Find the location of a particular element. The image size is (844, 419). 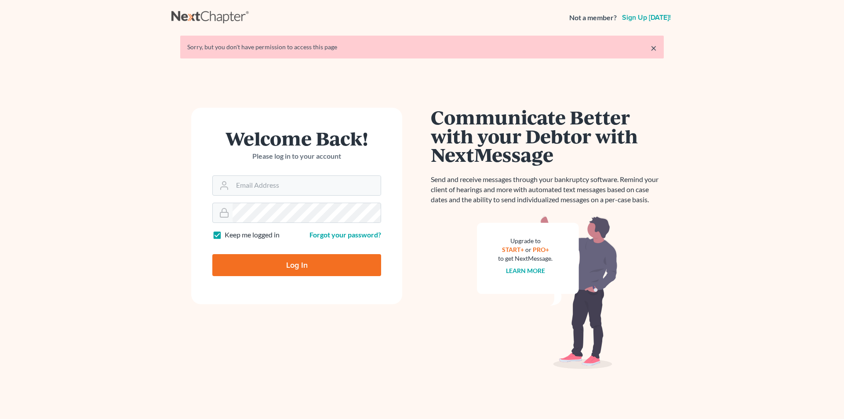

strong: Not a member? is located at coordinates (593, 18).